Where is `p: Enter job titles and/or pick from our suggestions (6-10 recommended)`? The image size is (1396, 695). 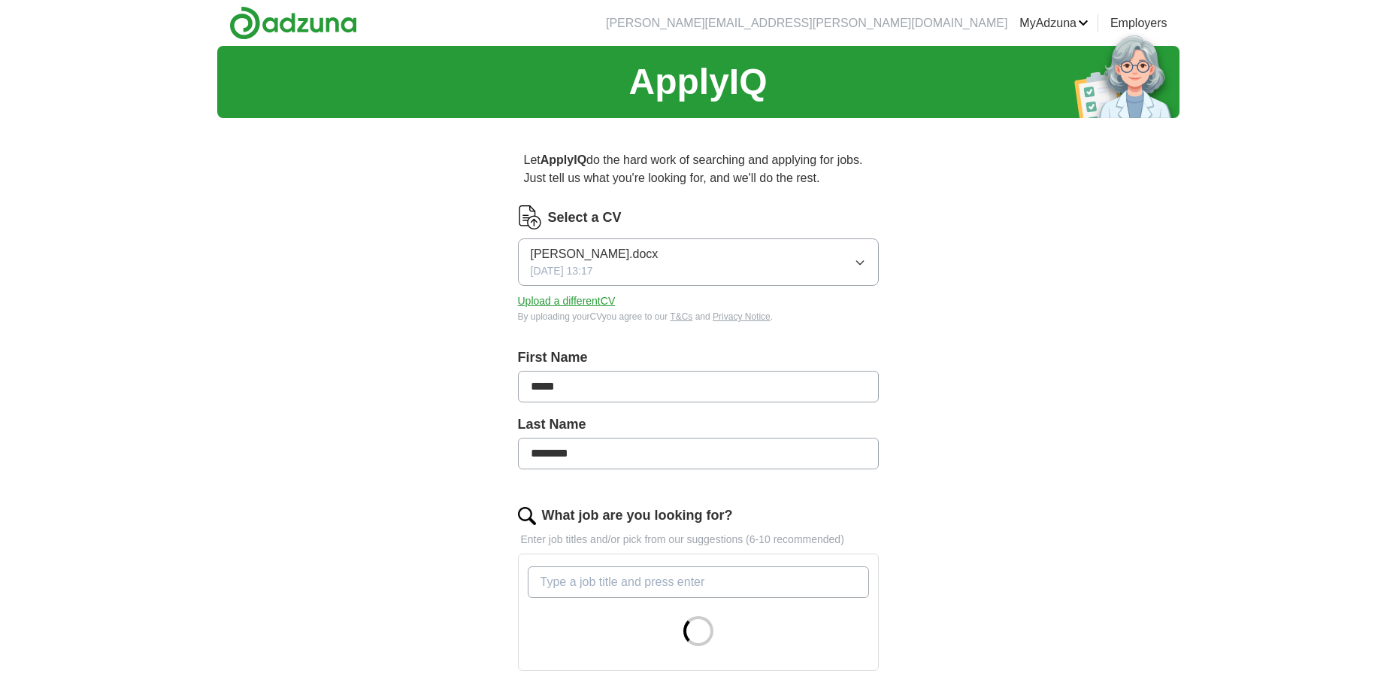 p: Enter job titles and/or pick from our suggestions (6-10 recommended) is located at coordinates (698, 539).